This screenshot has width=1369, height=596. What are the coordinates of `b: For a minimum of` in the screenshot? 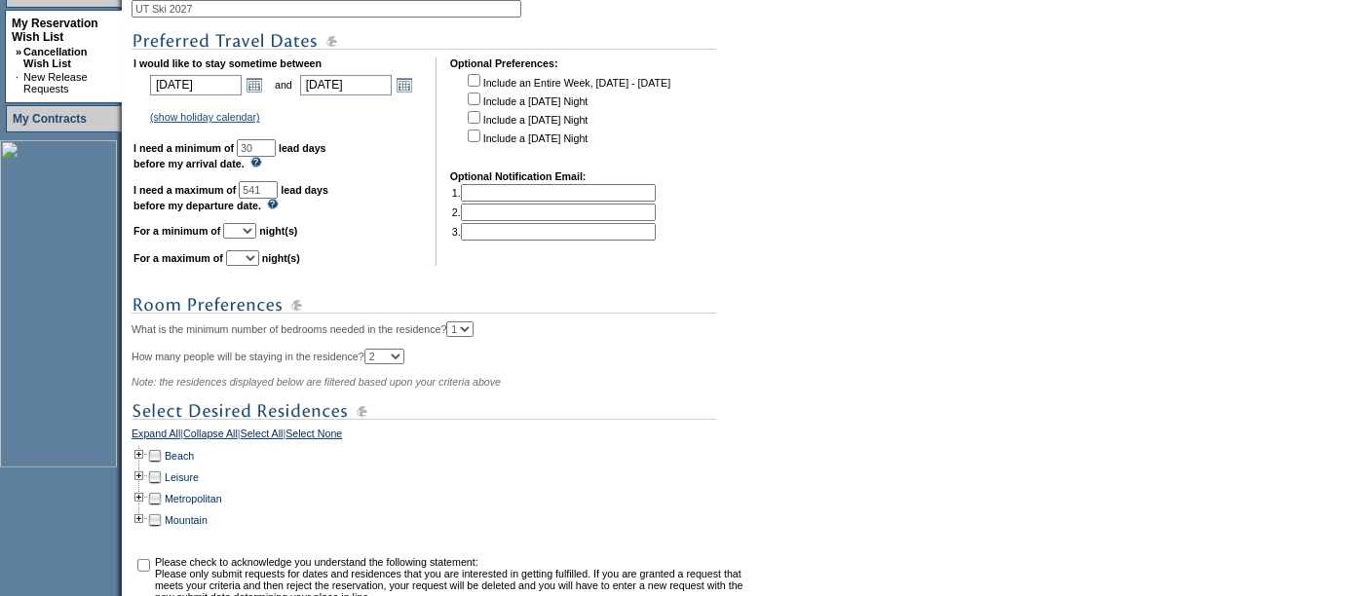 It's located at (176, 231).